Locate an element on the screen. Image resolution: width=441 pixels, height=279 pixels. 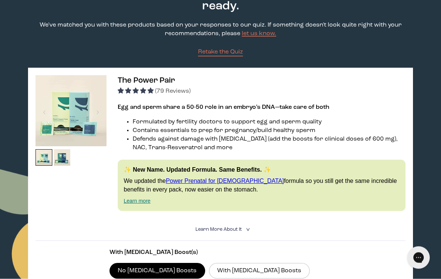
a: Learn more is located at coordinates (137, 201).